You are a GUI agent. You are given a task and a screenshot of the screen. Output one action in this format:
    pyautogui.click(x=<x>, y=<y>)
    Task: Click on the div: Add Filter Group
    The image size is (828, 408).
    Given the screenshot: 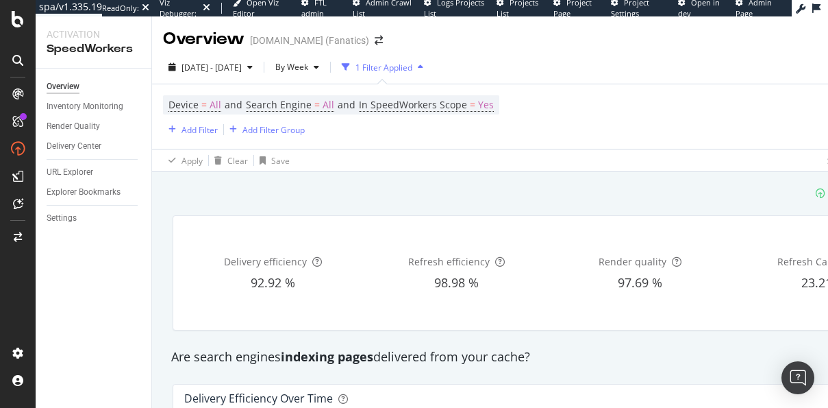 What is the action you would take?
    pyautogui.click(x=273, y=129)
    